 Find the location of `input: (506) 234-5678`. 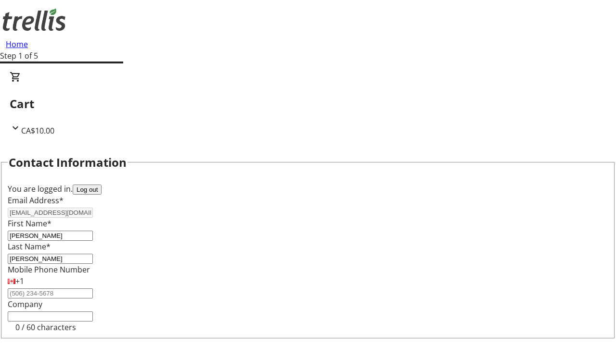

input: (506) 234-5678 is located at coordinates (50, 293).